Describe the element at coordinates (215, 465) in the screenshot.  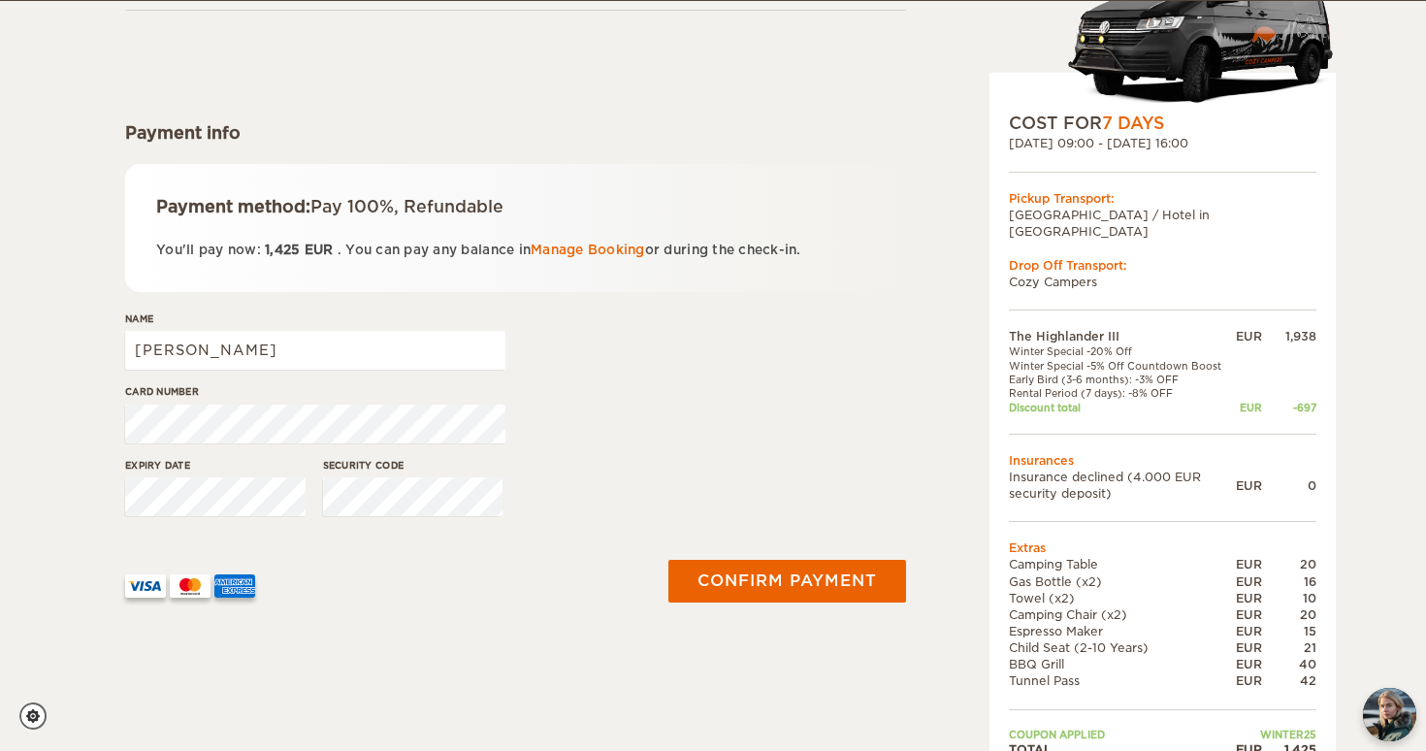
I see `label: Expiry date` at that location.